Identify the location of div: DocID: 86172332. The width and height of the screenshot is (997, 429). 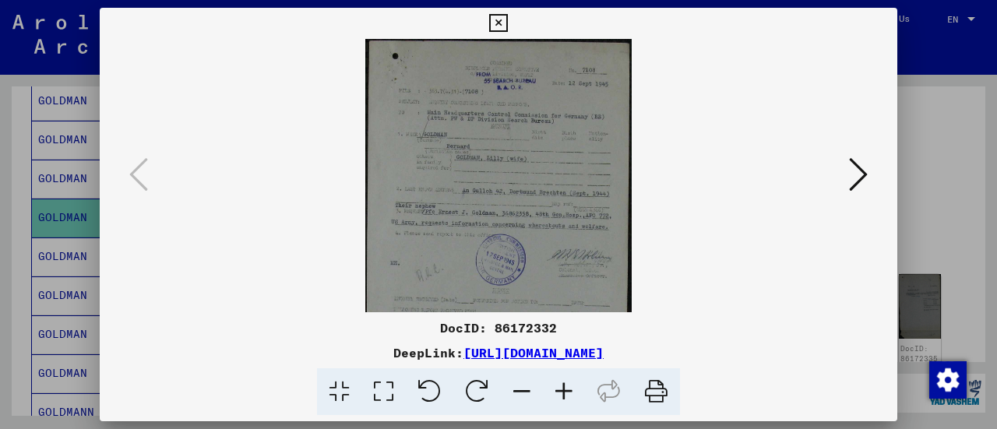
(498, 328).